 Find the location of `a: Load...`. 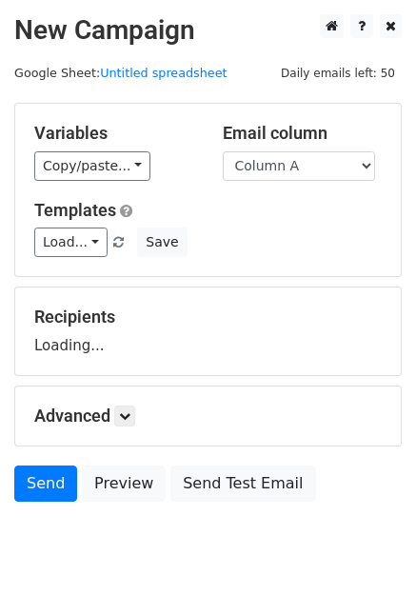

a: Load... is located at coordinates (71, 242).